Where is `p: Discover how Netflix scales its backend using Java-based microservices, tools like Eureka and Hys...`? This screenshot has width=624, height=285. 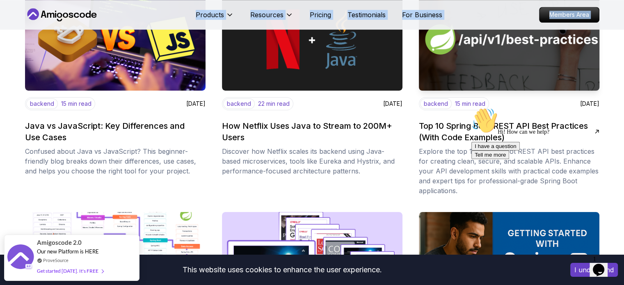 p: Discover how Netflix scales its backend using Java-based microservices, tools like Eureka and Hys... is located at coordinates (312, 161).